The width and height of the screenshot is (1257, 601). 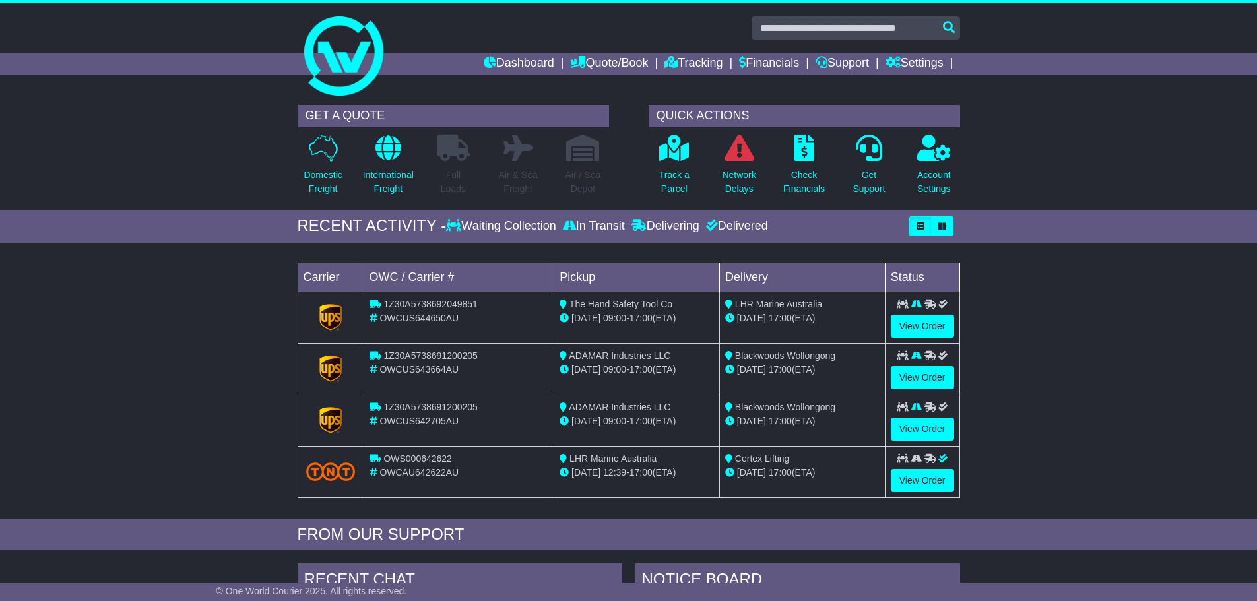 What do you see at coordinates (735, 226) in the screenshot?
I see `div: Delivered` at bounding box center [735, 226].